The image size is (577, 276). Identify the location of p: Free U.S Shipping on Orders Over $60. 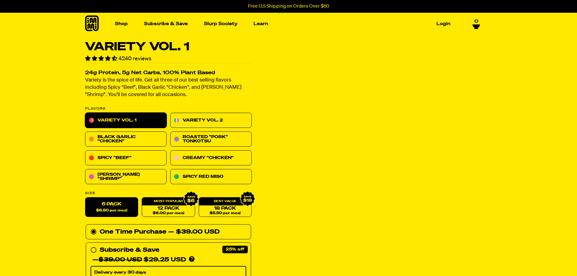
(288, 6).